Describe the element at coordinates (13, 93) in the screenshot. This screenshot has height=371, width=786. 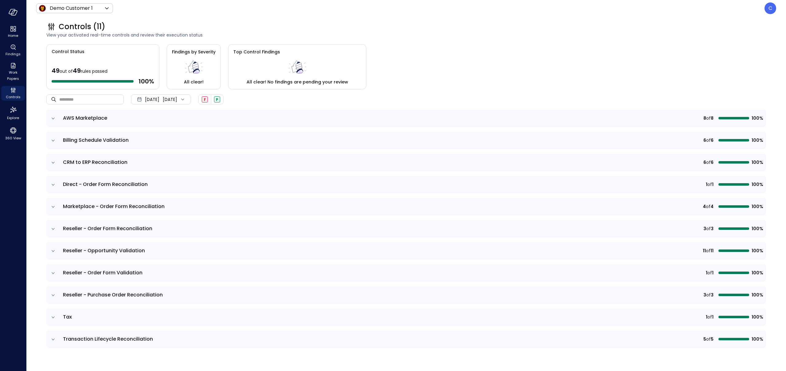
I see `div: Controls` at that location.